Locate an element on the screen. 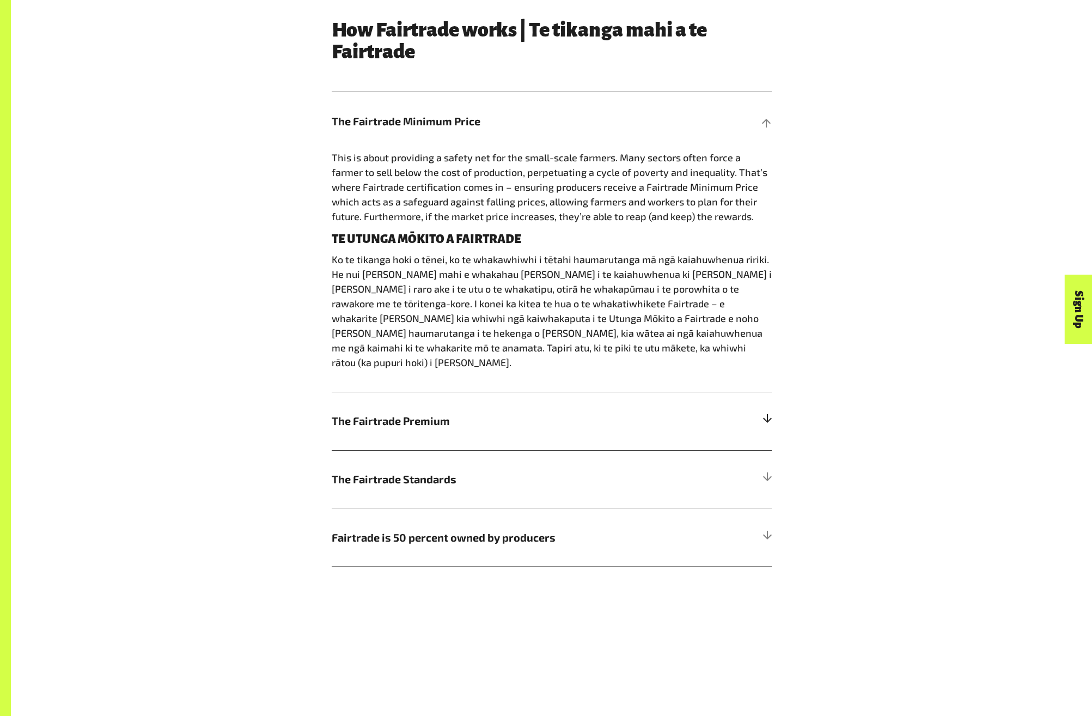 The width and height of the screenshot is (1092, 716). p: Ko te tikanga hoki o tēnei, ko te whakawhiwhi i tētahi haumarutanga mā ngā kaiahuwhenua ririki. H... is located at coordinates (552, 311).